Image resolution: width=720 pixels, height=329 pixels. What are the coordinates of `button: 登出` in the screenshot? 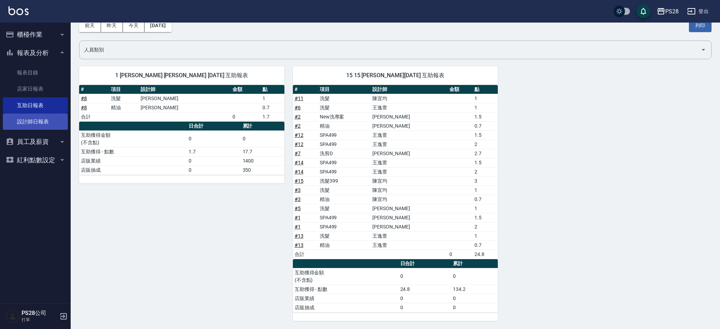 It's located at (697, 11).